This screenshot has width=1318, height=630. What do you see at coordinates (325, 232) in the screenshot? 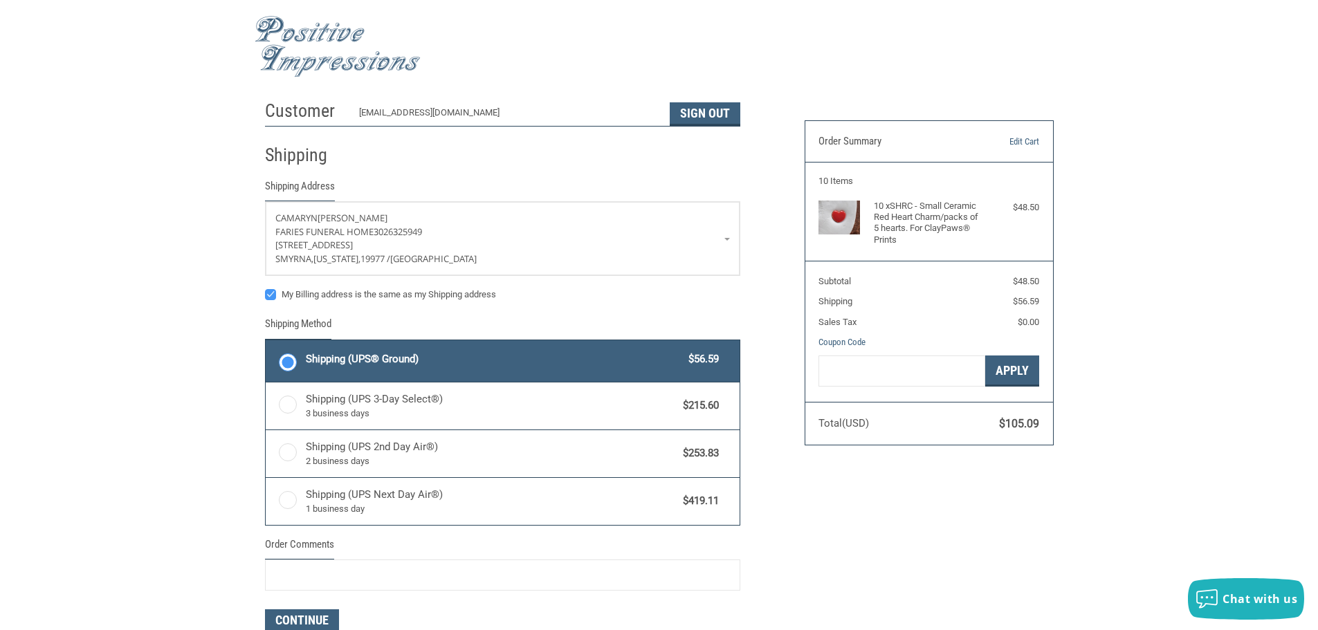
I see `span: FARIES FUNERAL HOME` at bounding box center [325, 232].